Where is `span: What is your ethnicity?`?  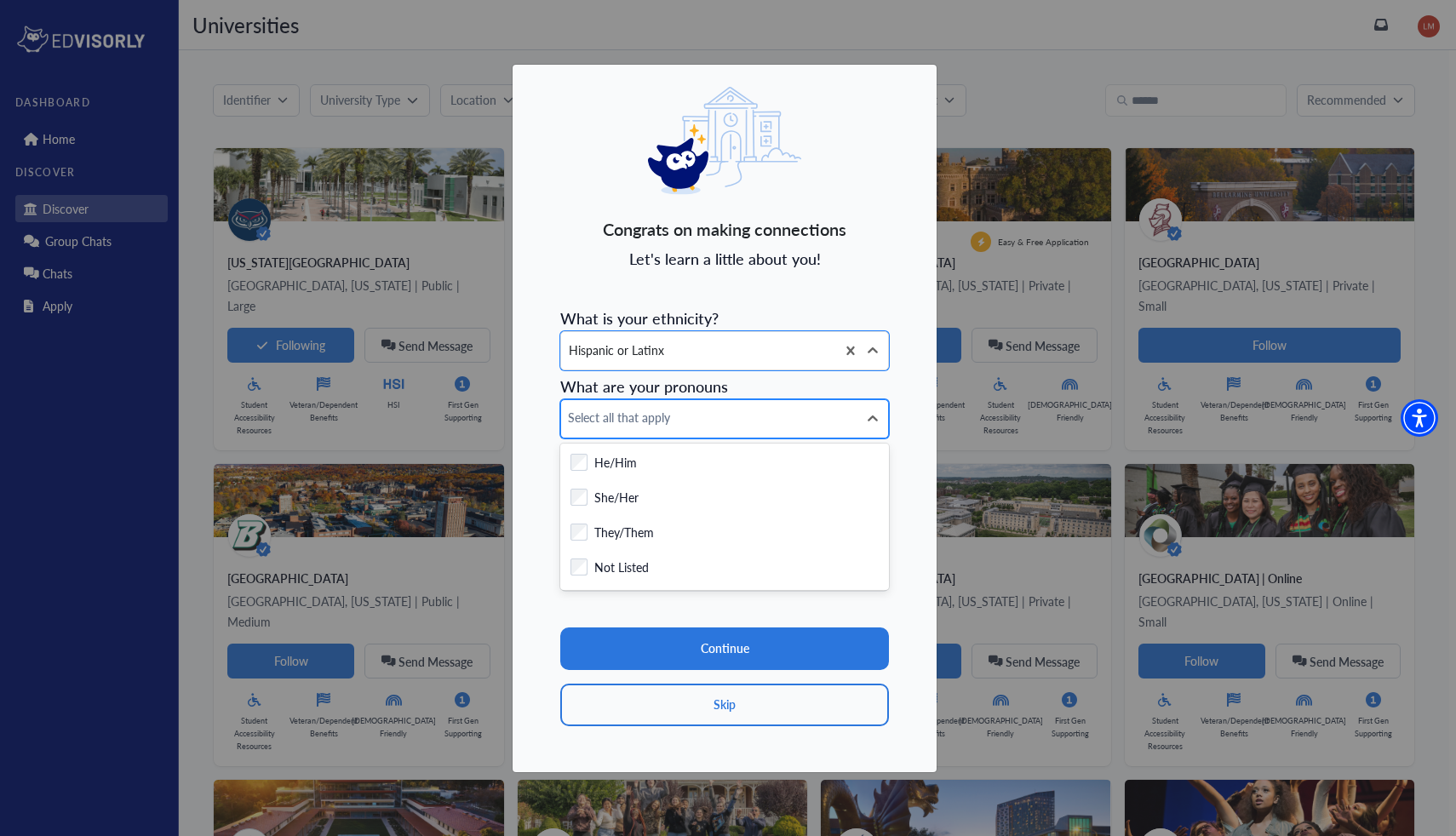
span: What is your ethnicity? is located at coordinates (639, 318).